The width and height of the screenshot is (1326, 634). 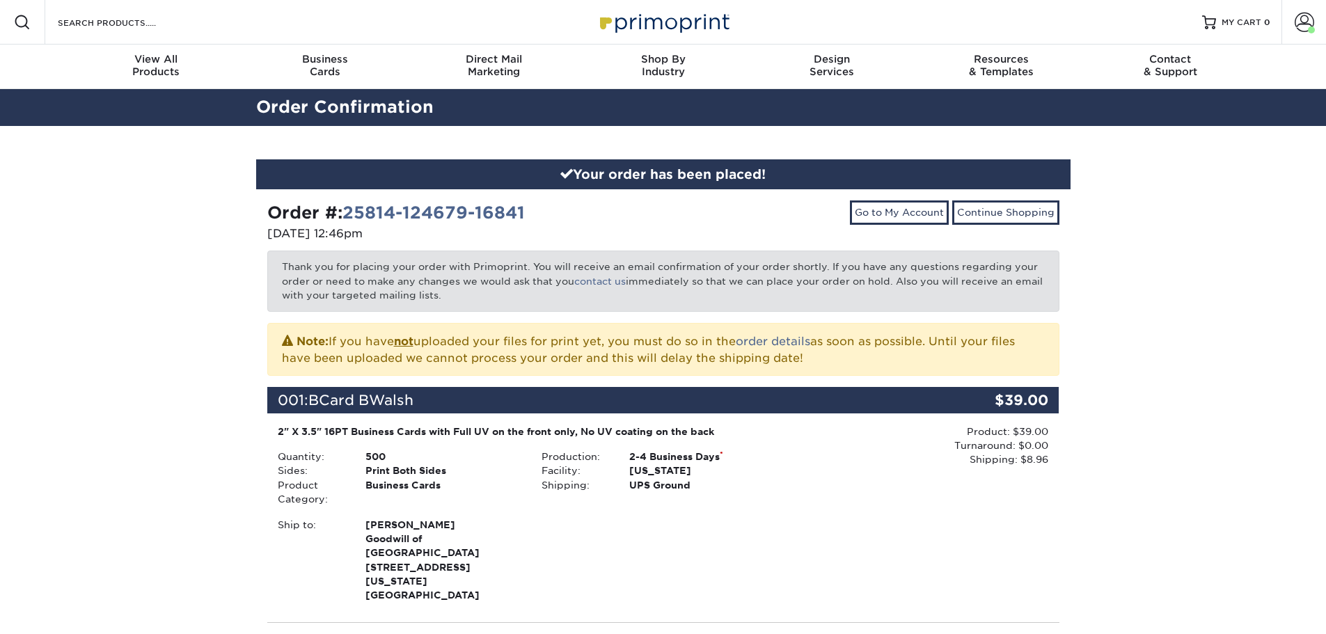 What do you see at coordinates (311, 471) in the screenshot?
I see `div: Sides:` at bounding box center [311, 471].